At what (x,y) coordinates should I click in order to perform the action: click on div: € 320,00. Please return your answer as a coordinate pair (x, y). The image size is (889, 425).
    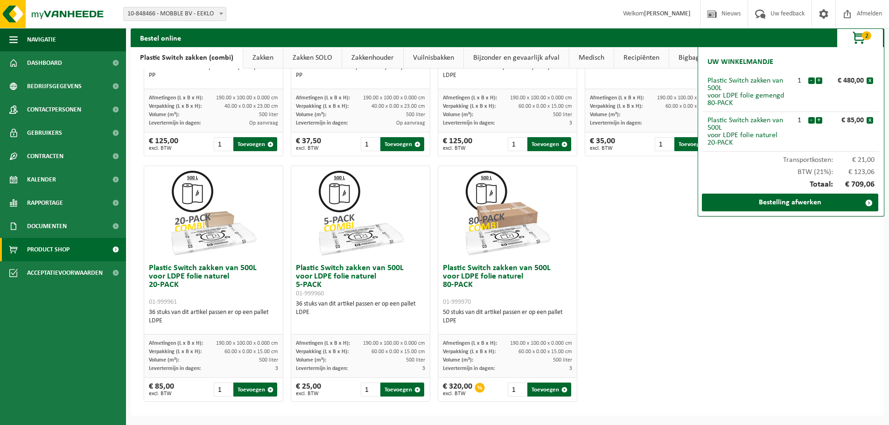
    Looking at the image, I should click on (457, 389).